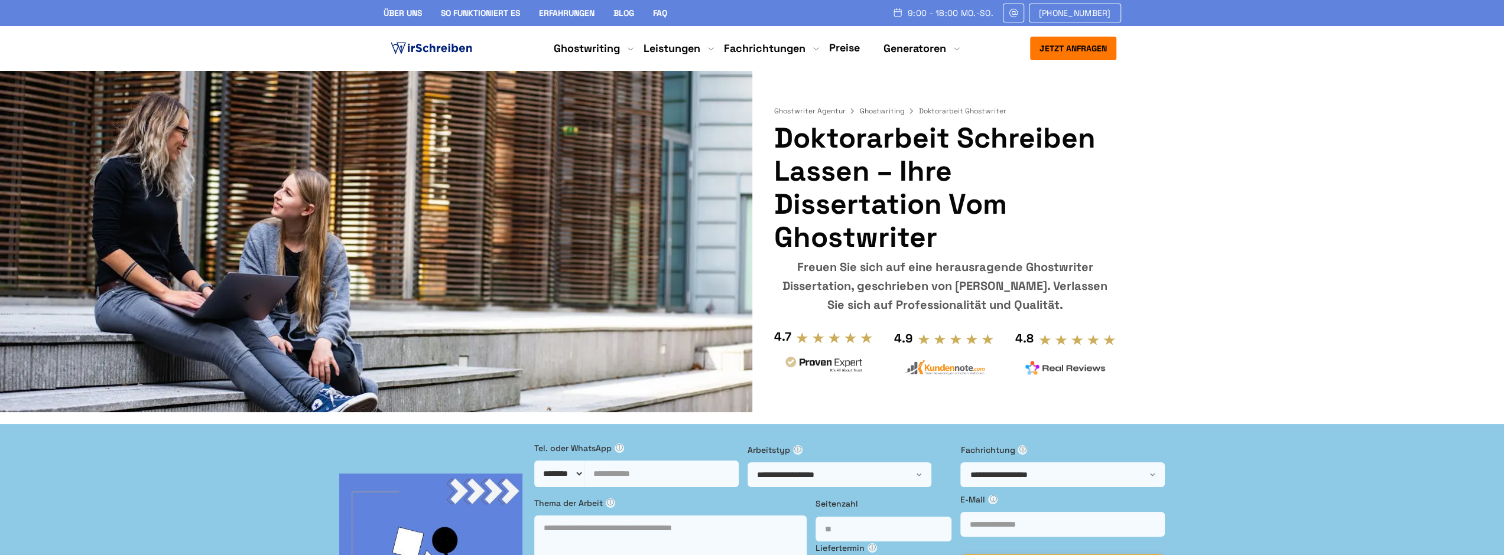 The width and height of the screenshot is (1504, 555). I want to click on span: 9:00 - 18:00 Mo.-So., so click(950, 13).